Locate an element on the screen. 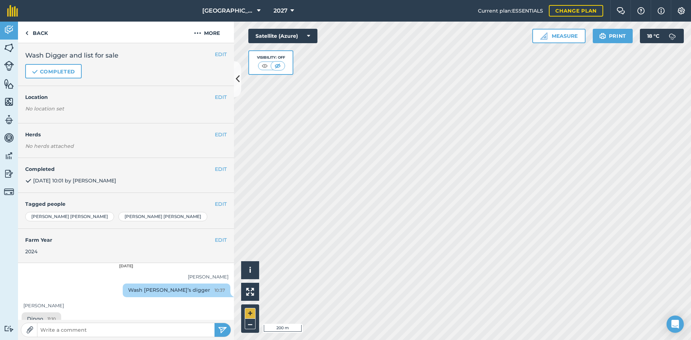 This screenshot has height=340, width=691. button: Completed is located at coordinates (53, 71).